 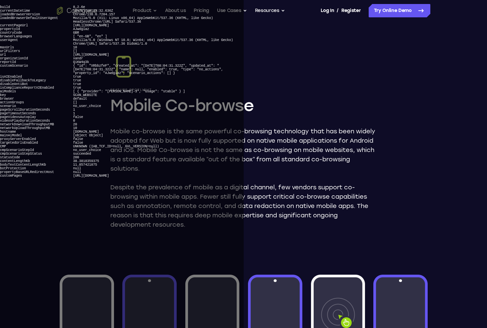 What do you see at coordinates (399, 11) in the screenshot?
I see `a: Try Online Demo` at bounding box center [399, 11].